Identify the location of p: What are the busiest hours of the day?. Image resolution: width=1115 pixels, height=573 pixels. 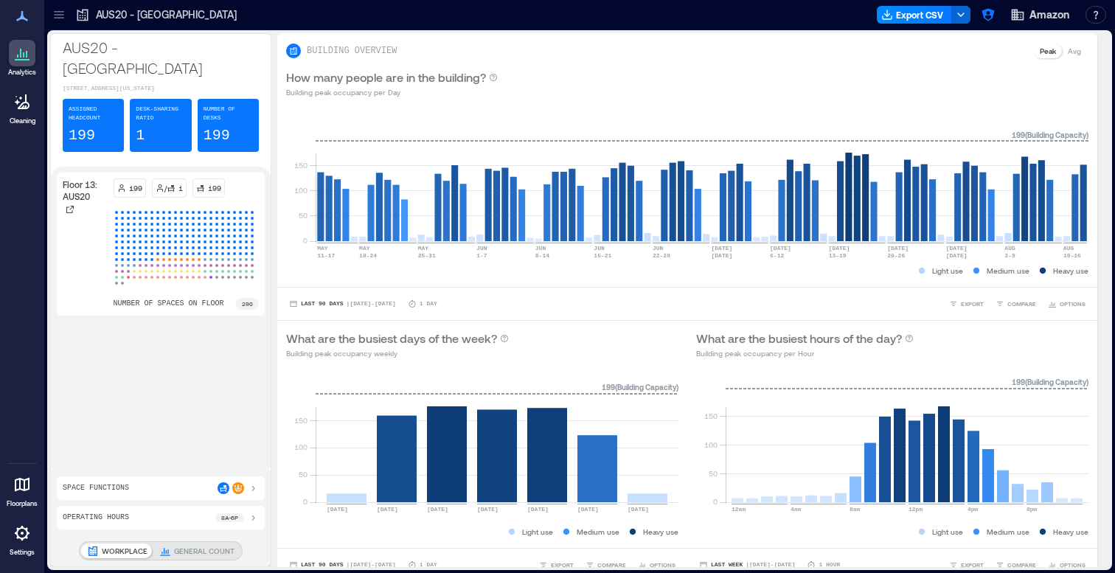
(798, 338).